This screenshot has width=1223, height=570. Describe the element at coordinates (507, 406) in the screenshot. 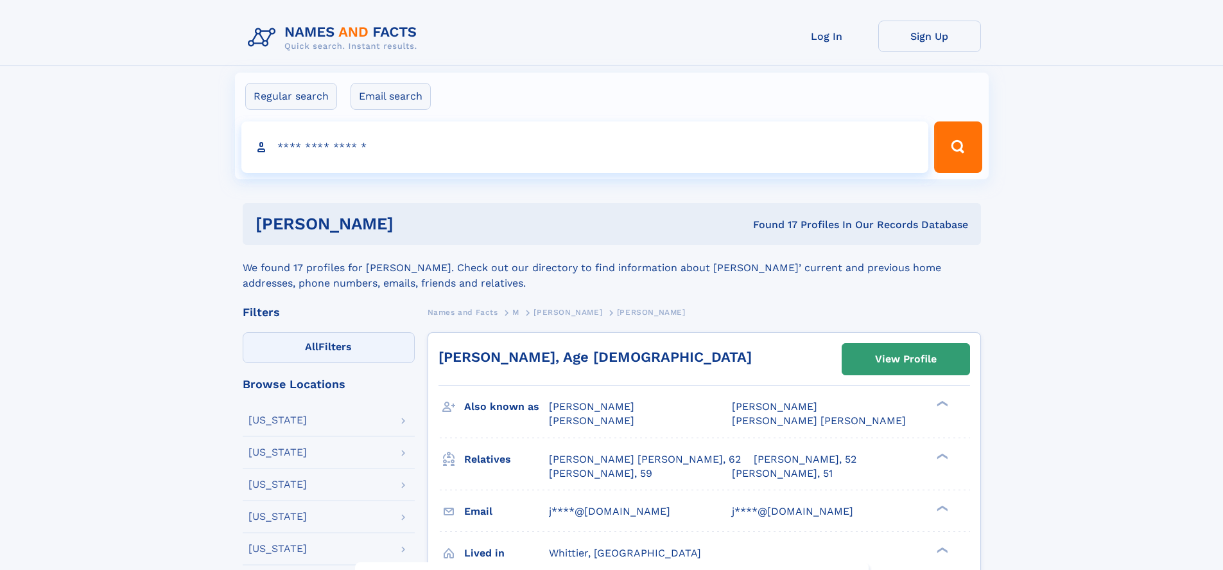

I see `h3: Also known as` at that location.